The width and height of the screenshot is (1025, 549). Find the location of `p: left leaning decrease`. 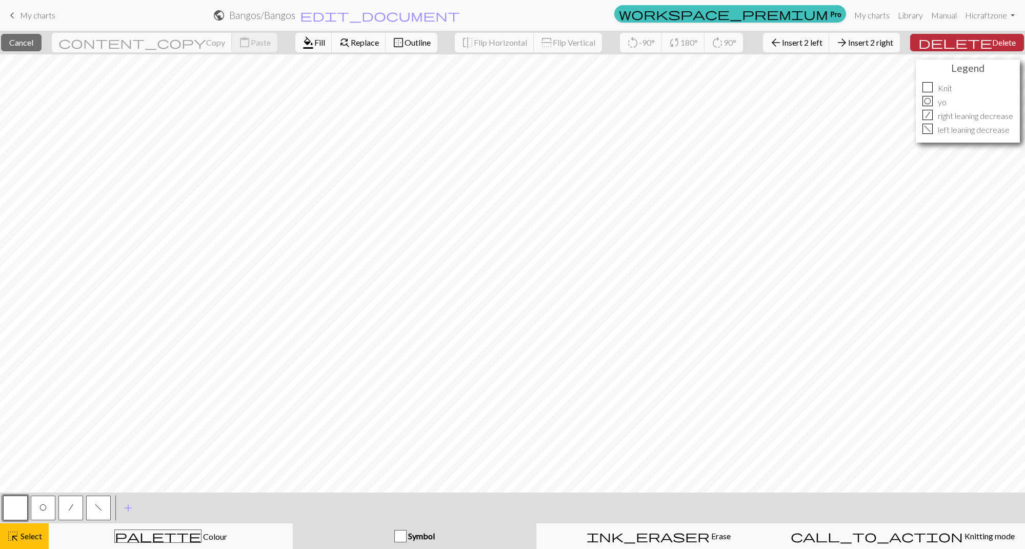

p: left leaning decrease is located at coordinates (974, 130).